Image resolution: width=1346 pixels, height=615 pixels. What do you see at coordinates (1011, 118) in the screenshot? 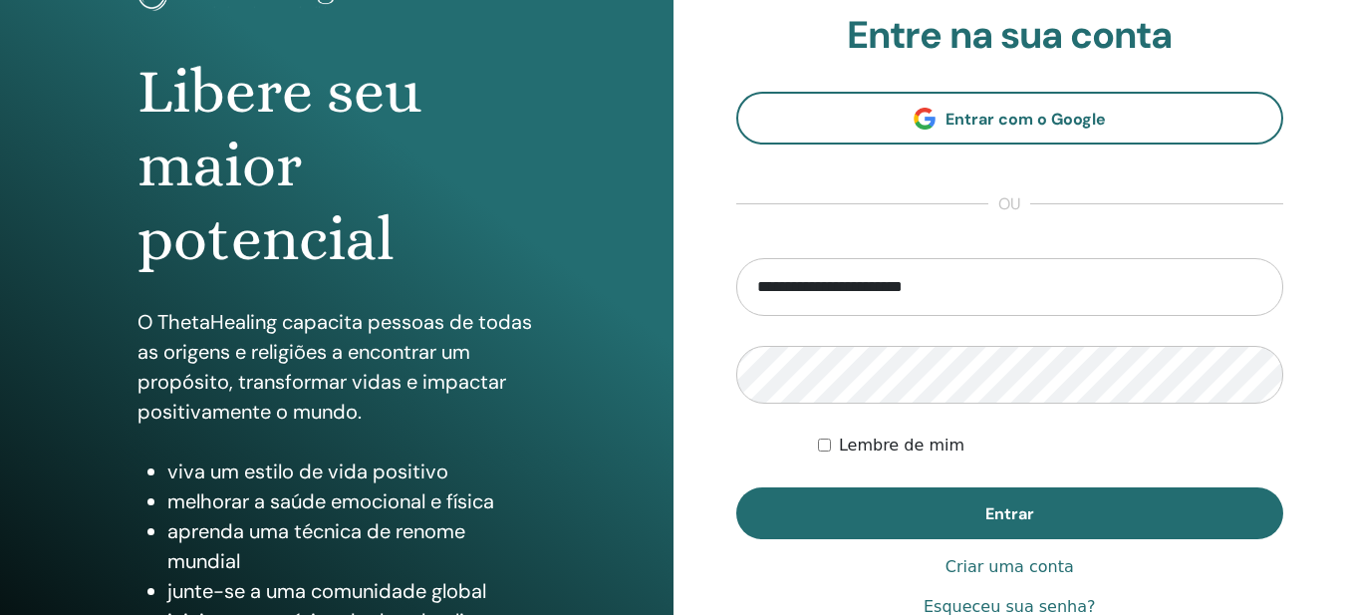
I see `a: Entrar com o Google` at bounding box center [1011, 118].